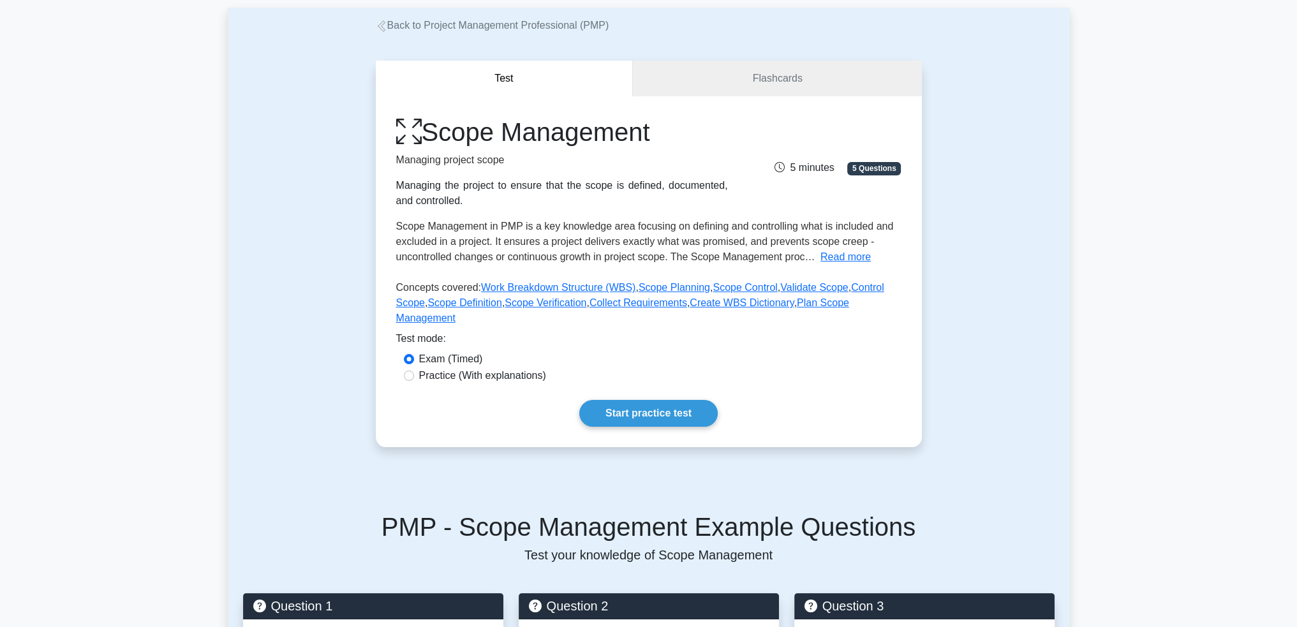 This screenshot has width=1297, height=627. Describe the element at coordinates (874, 168) in the screenshot. I see `span: 5 Questions` at that location.